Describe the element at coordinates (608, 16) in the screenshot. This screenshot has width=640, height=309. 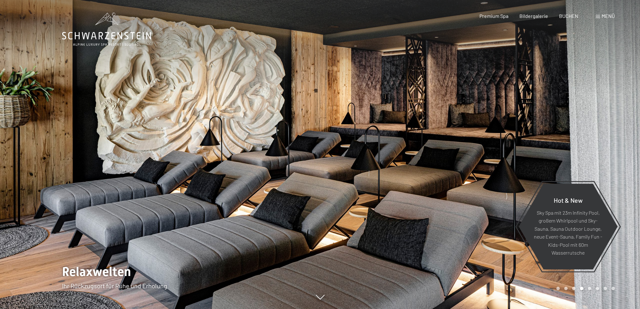
I see `span: Menü` at that location.